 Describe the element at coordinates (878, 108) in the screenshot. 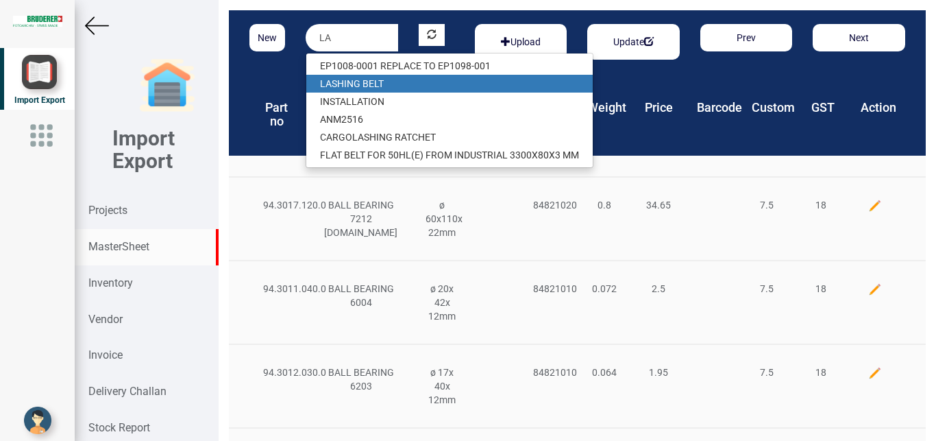

I see `h4: Action` at that location.